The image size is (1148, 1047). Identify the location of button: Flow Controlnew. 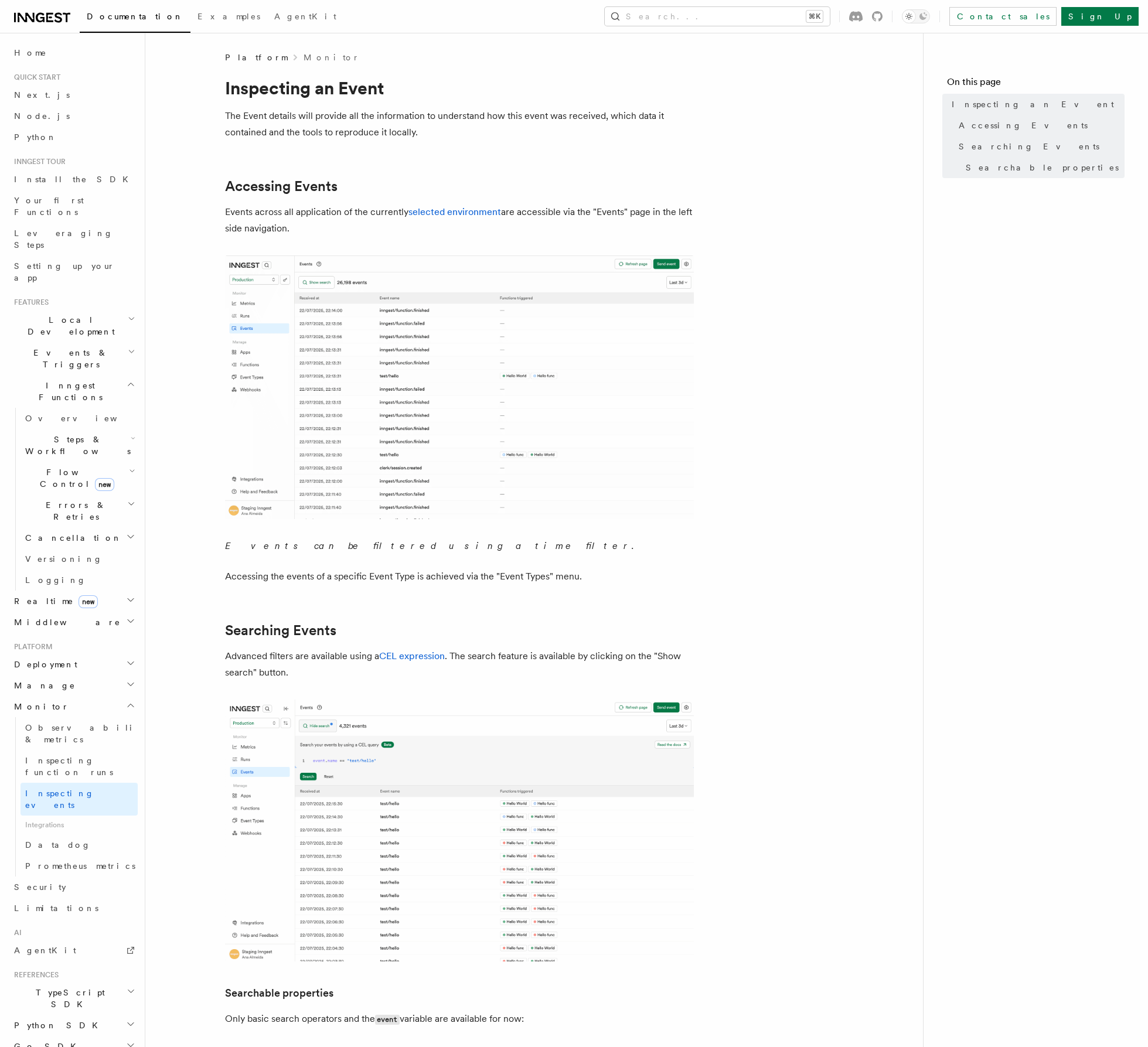
(79, 478).